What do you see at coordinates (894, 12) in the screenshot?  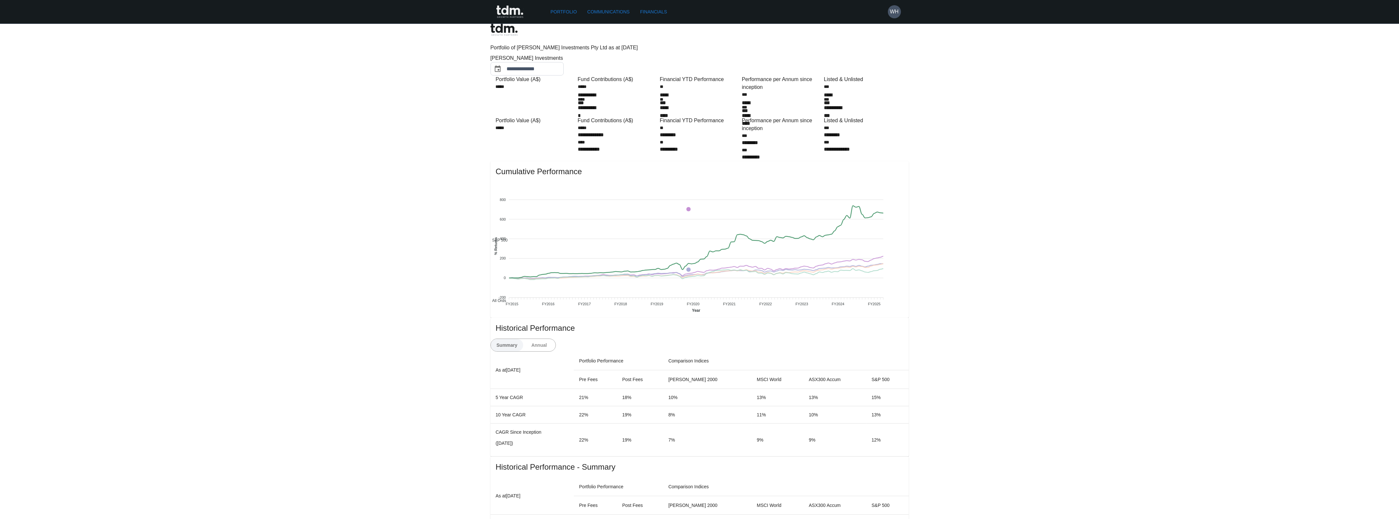 I see `h6: WH` at bounding box center [894, 12].